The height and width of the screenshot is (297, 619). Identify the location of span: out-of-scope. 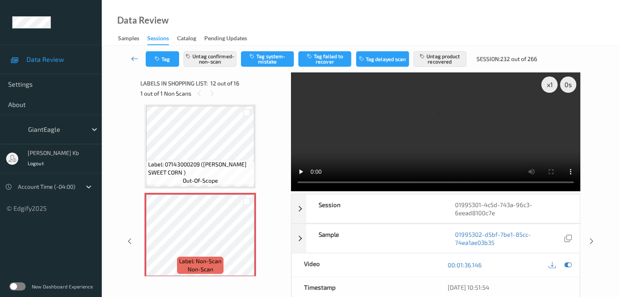
(200, 181).